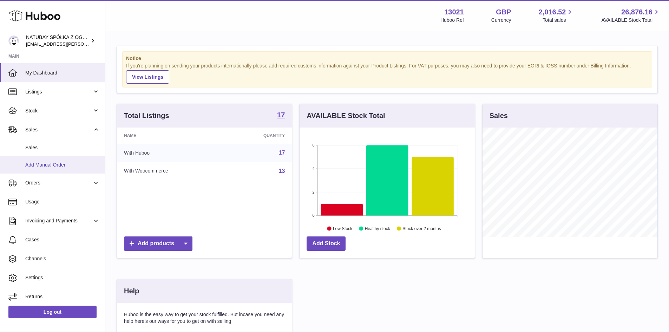 The image size is (669, 332). What do you see at coordinates (171, 153) in the screenshot?
I see `td: With Huboo` at bounding box center [171, 153].